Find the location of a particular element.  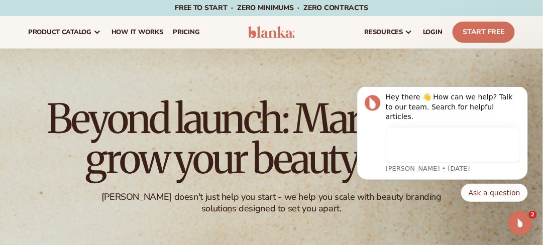

div: Hey there 👋 How can we help? Talk to our team. Search for helpful articles. is located at coordinates (111, 20).